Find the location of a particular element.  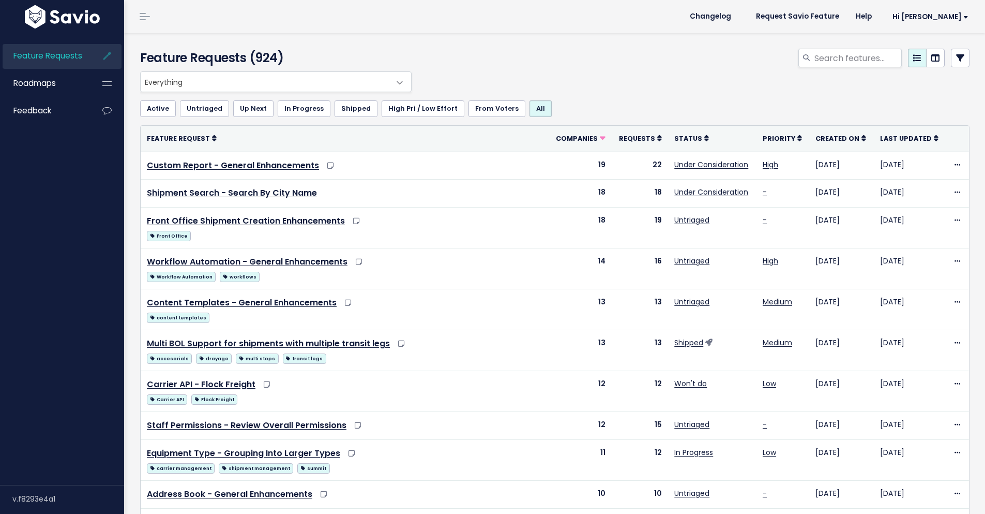

a: All is located at coordinates (541, 109).